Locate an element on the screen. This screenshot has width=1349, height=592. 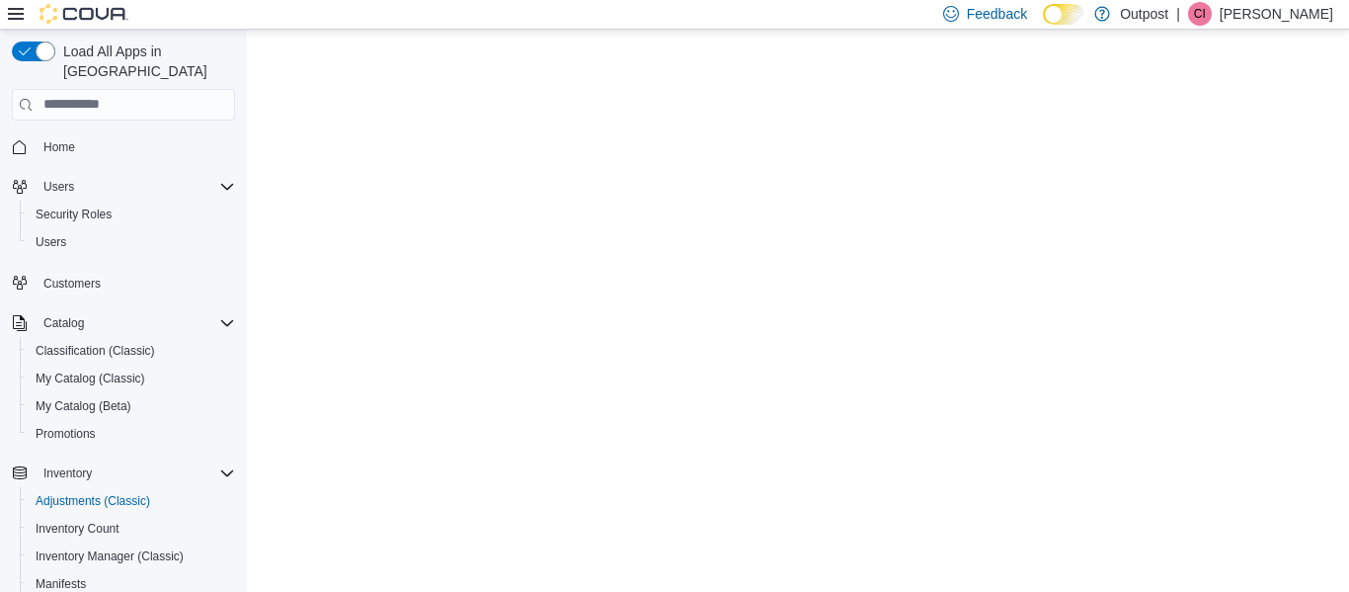
p: Outpost is located at coordinates (1144, 14).